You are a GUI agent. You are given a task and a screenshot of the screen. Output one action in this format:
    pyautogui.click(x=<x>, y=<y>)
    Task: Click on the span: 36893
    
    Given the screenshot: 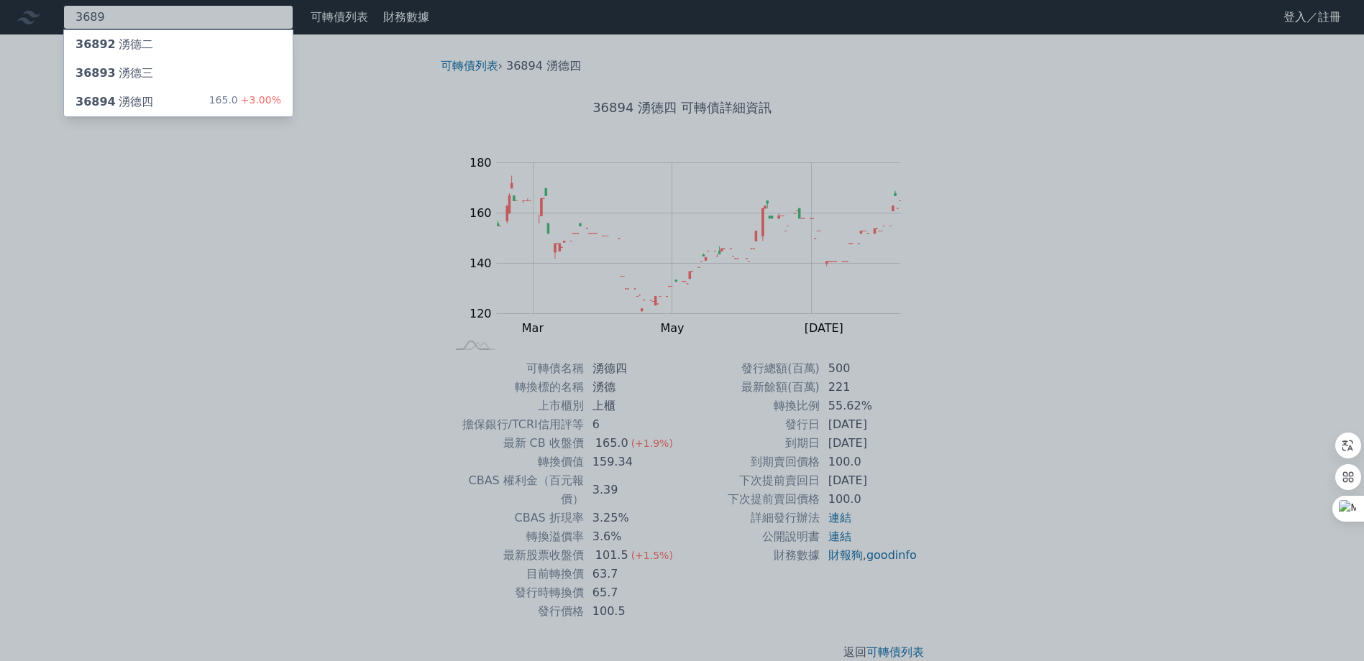 What is the action you would take?
    pyautogui.click(x=96, y=73)
    